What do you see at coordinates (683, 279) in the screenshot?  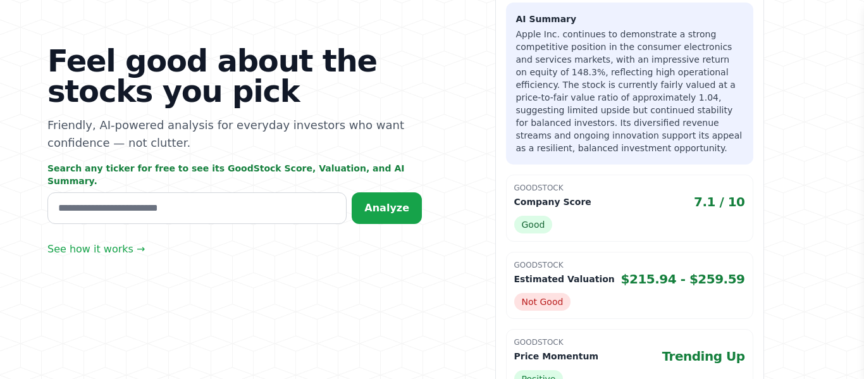 I see `span: $215.94 - $259.59` at bounding box center [683, 279].